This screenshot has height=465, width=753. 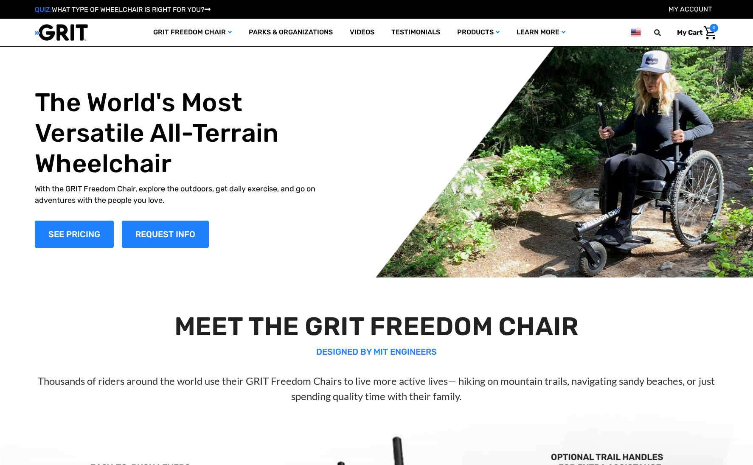 What do you see at coordinates (165, 234) in the screenshot?
I see `a: Slide number 1, Request Information` at bounding box center [165, 234].